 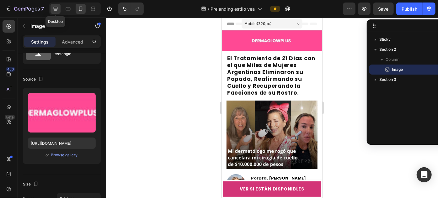 I want to click on button: Save, so click(x=383, y=9).